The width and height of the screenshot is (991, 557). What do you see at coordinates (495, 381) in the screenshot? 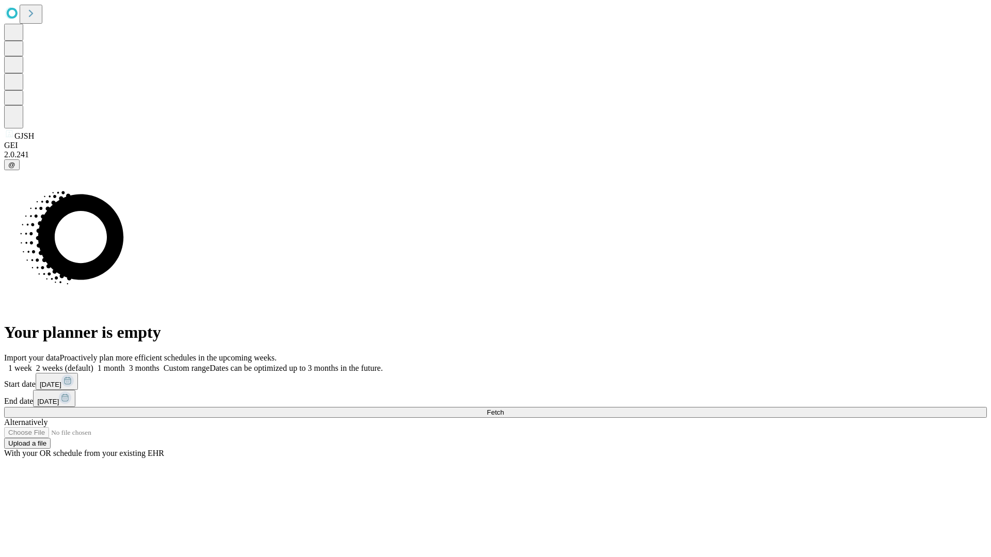
I see `div: Start date` at bounding box center [495, 381].